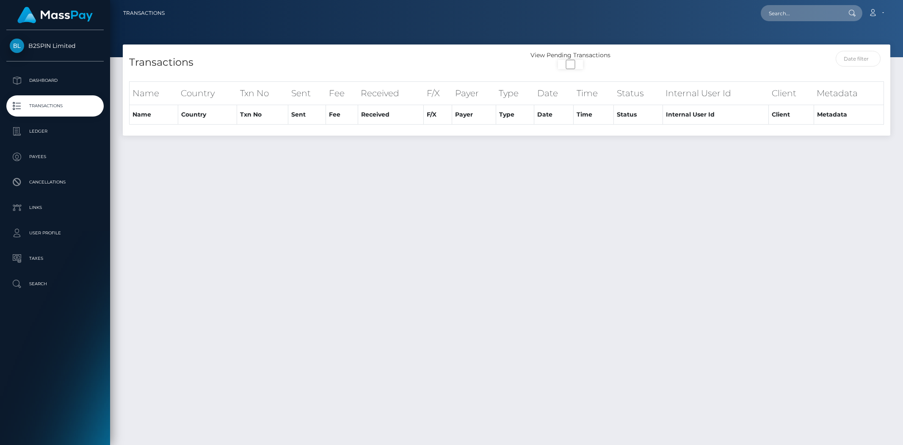 This screenshot has height=445, width=903. Describe the element at coordinates (55, 258) in the screenshot. I see `p: Taxes` at that location.